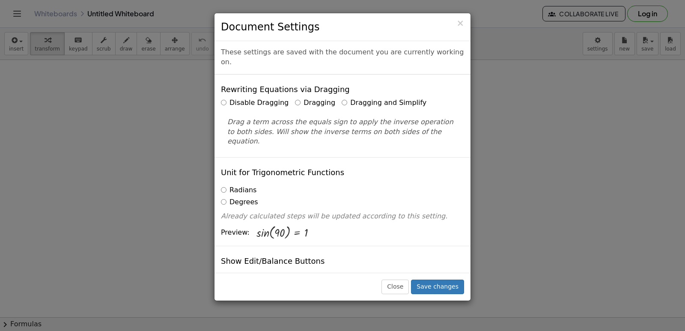 This screenshot has width=685, height=331. Describe the element at coordinates (223, 102) in the screenshot. I see `input: Disable Dragging` at that location.